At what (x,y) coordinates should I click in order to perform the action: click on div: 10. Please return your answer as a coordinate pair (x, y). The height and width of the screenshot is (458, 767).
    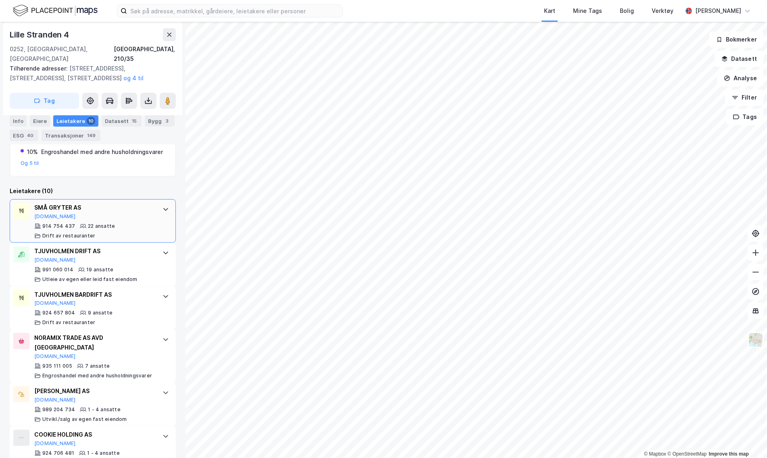
    Looking at the image, I should click on (91, 121).